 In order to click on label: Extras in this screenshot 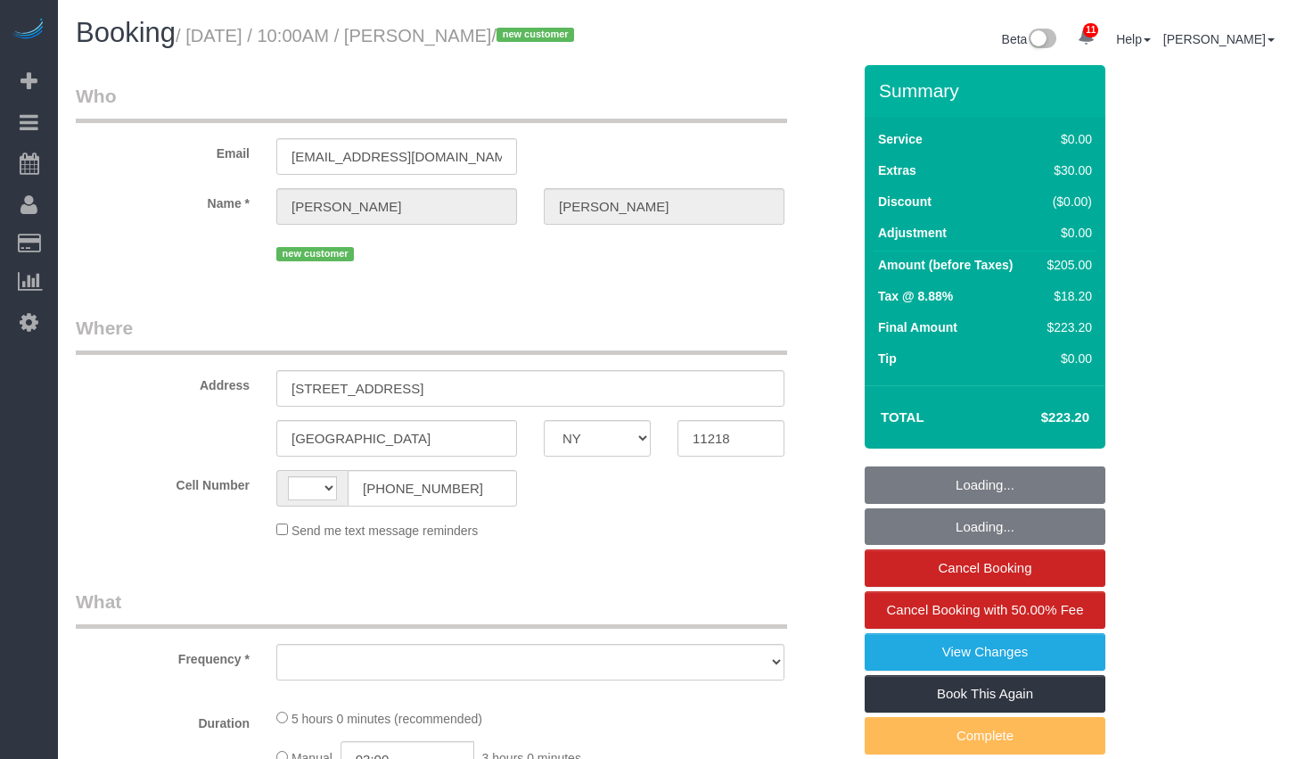, I will do `click(897, 170)`.